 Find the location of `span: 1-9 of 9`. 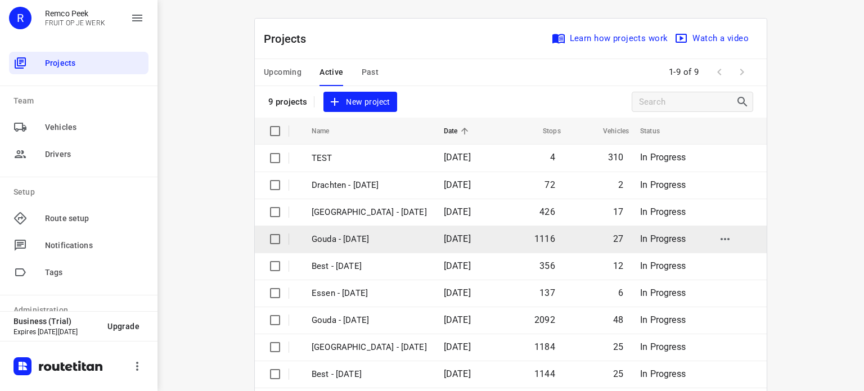

span: 1-9 of 9 is located at coordinates (684, 72).